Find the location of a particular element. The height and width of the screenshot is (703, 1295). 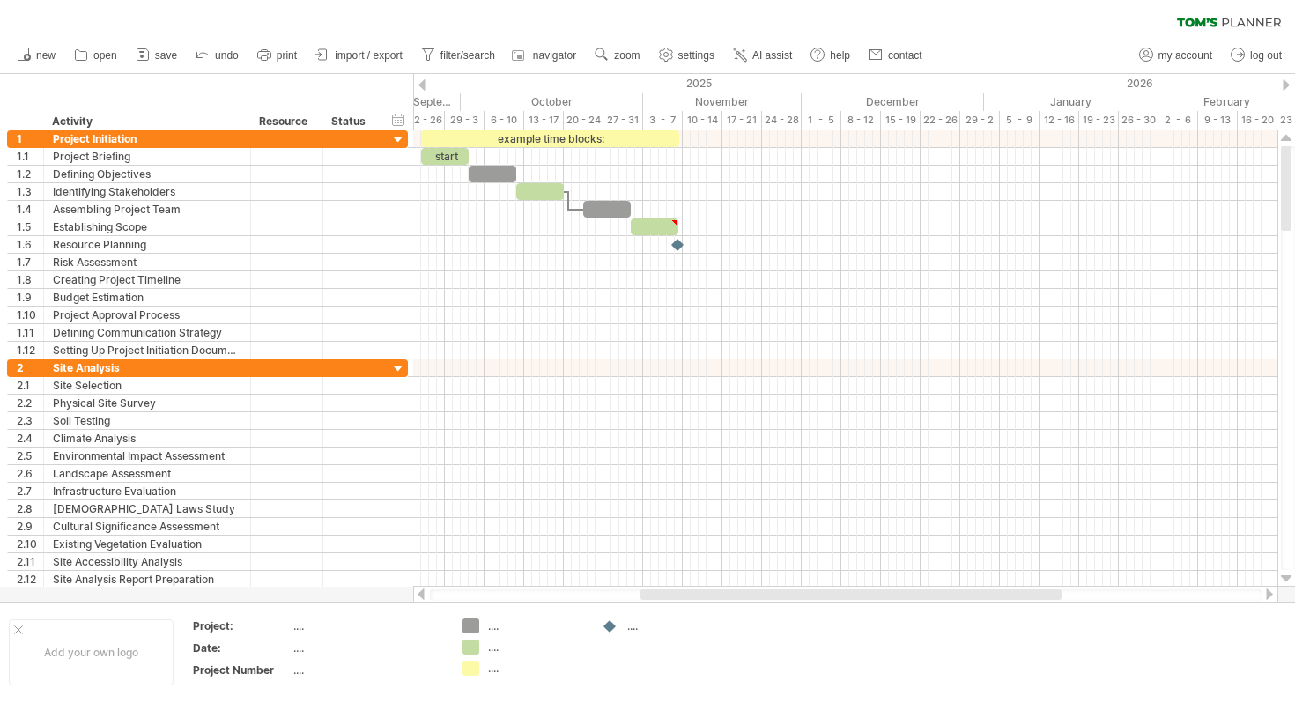

a: new is located at coordinates (36, 55).